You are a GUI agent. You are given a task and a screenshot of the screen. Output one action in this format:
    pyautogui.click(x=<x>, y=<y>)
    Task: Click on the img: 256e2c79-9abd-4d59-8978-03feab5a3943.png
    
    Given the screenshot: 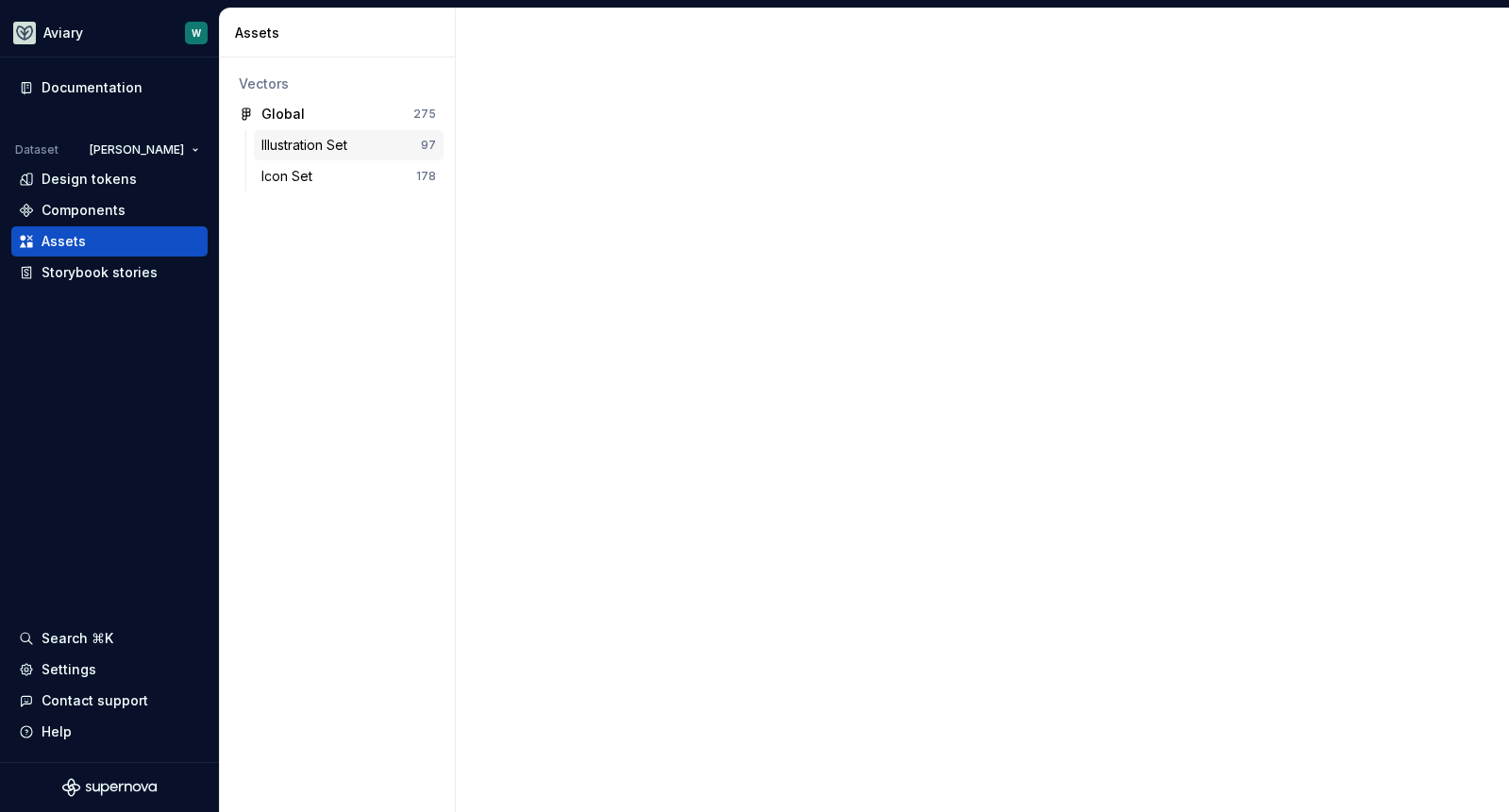 What is the action you would take?
    pyautogui.click(x=25, y=33)
    